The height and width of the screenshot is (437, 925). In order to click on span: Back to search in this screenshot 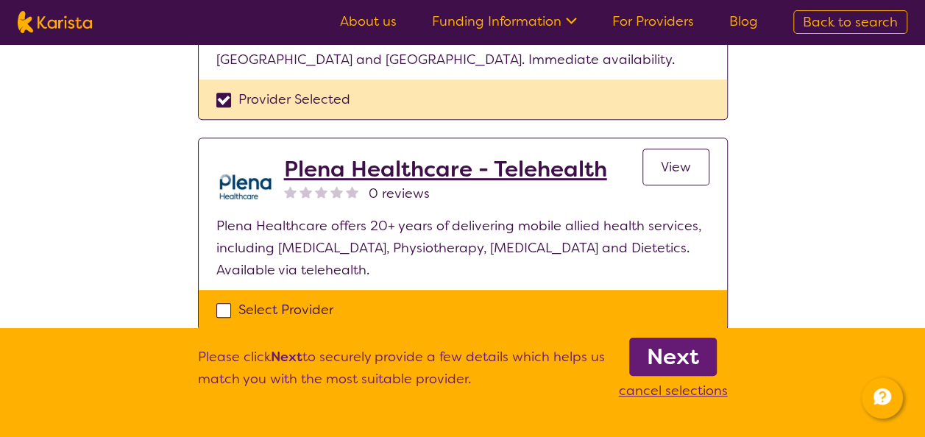, I will do `click(850, 22)`.